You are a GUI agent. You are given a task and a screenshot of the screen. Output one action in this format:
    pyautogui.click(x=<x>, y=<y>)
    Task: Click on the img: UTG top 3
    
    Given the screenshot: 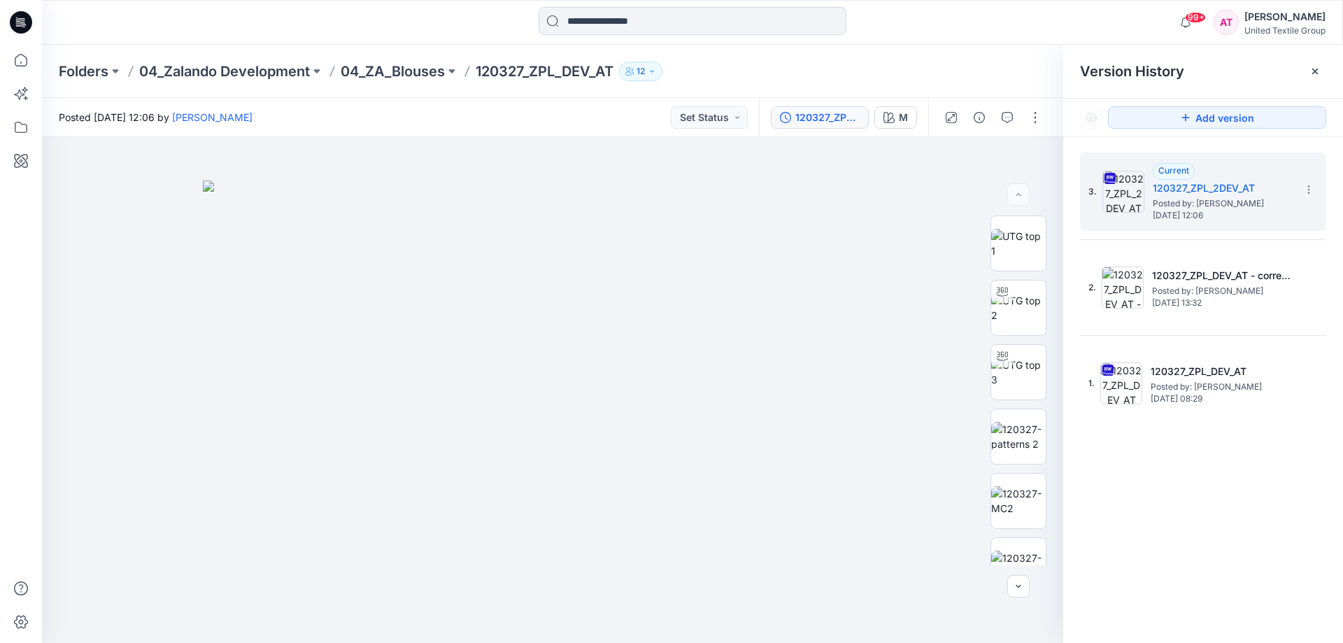 What is the action you would take?
    pyautogui.click(x=1018, y=372)
    